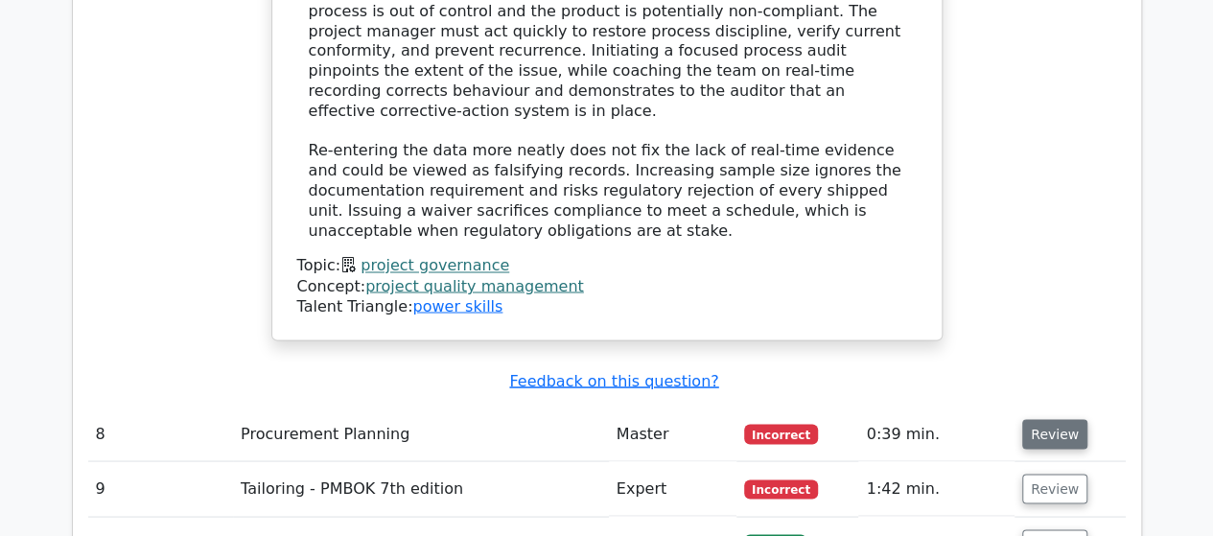 The image size is (1213, 536). What do you see at coordinates (936, 433) in the screenshot?
I see `td: 0:39 min.` at bounding box center [936, 433].